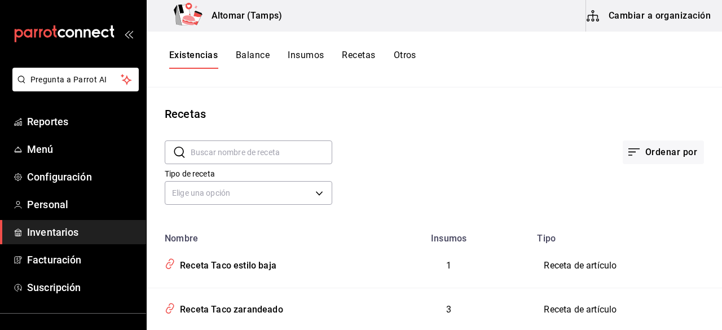 The width and height of the screenshot is (722, 330). What do you see at coordinates (76, 80) in the screenshot?
I see `span: Pregunta a Parrot AI` at bounding box center [76, 80].